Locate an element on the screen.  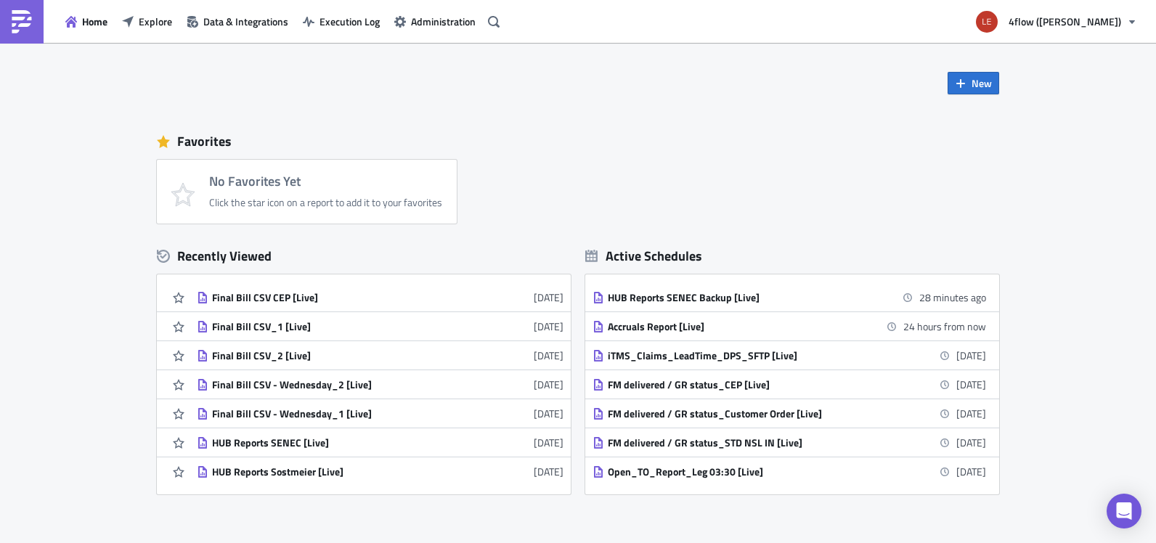
div: Final Bill CSV_2 [Live] is located at coordinates (339, 356).